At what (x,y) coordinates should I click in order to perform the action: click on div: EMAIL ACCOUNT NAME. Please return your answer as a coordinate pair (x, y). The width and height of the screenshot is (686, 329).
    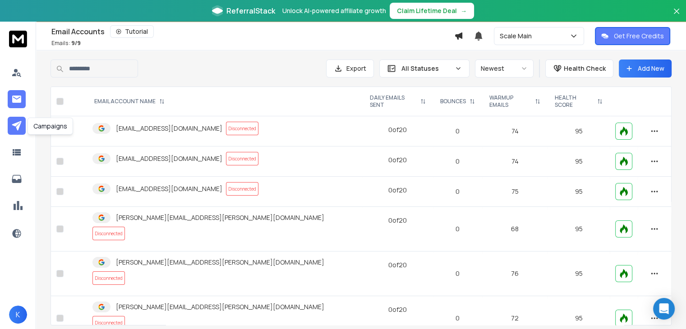
    Looking at the image, I should click on (129, 101).